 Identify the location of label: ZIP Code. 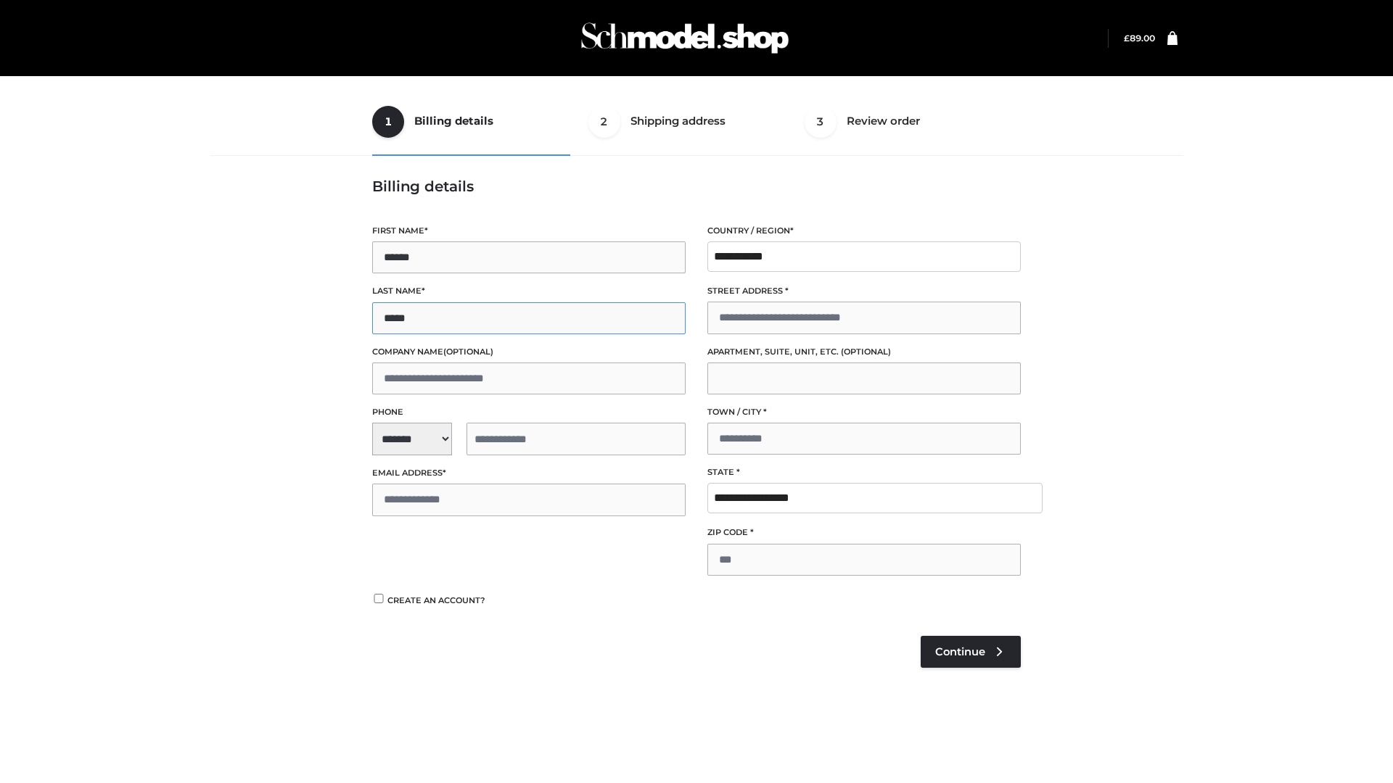
(864, 532).